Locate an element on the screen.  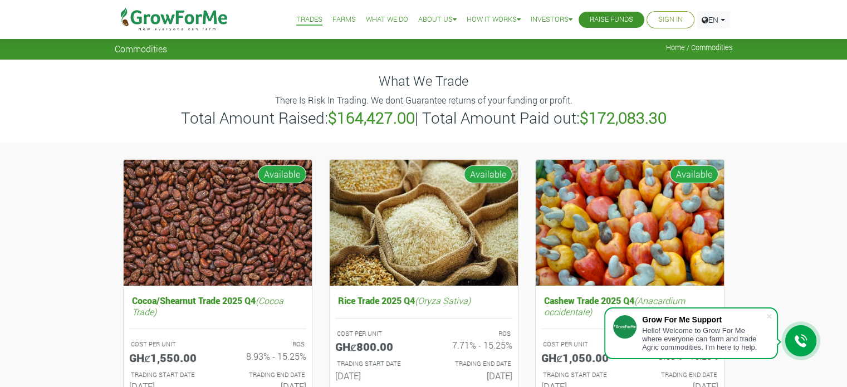
h5: Rice Trade 2025 Q4 is located at coordinates (424, 300).